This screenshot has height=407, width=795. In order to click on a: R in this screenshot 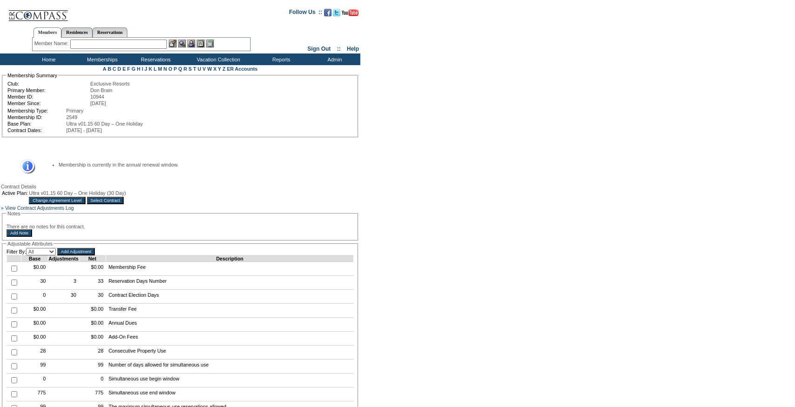, I will do `click(185, 69)`.